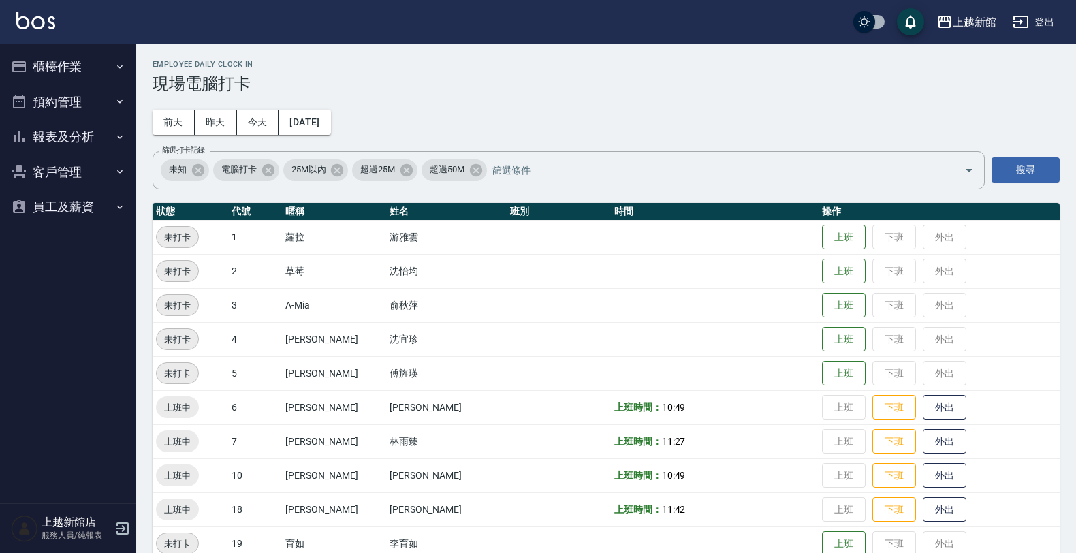 The height and width of the screenshot is (553, 1076). Describe the element at coordinates (1025, 170) in the screenshot. I see `button: 搜尋` at that location.